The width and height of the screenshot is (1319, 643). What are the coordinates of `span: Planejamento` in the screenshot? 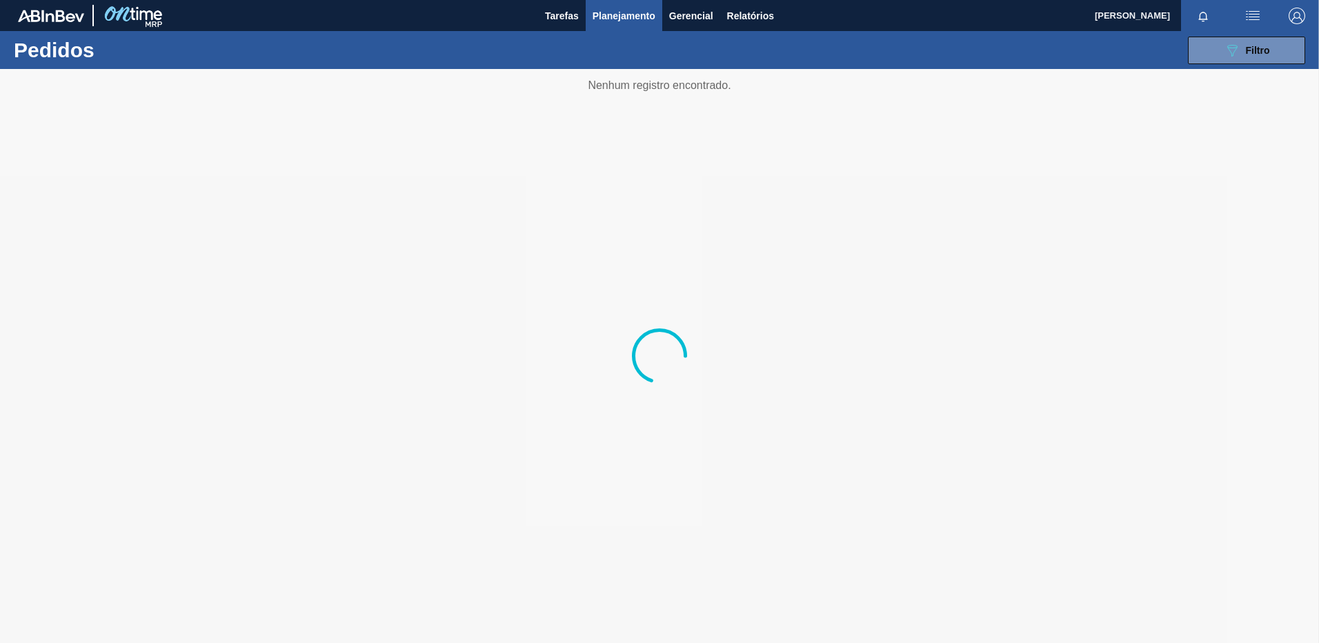 It's located at (624, 16).